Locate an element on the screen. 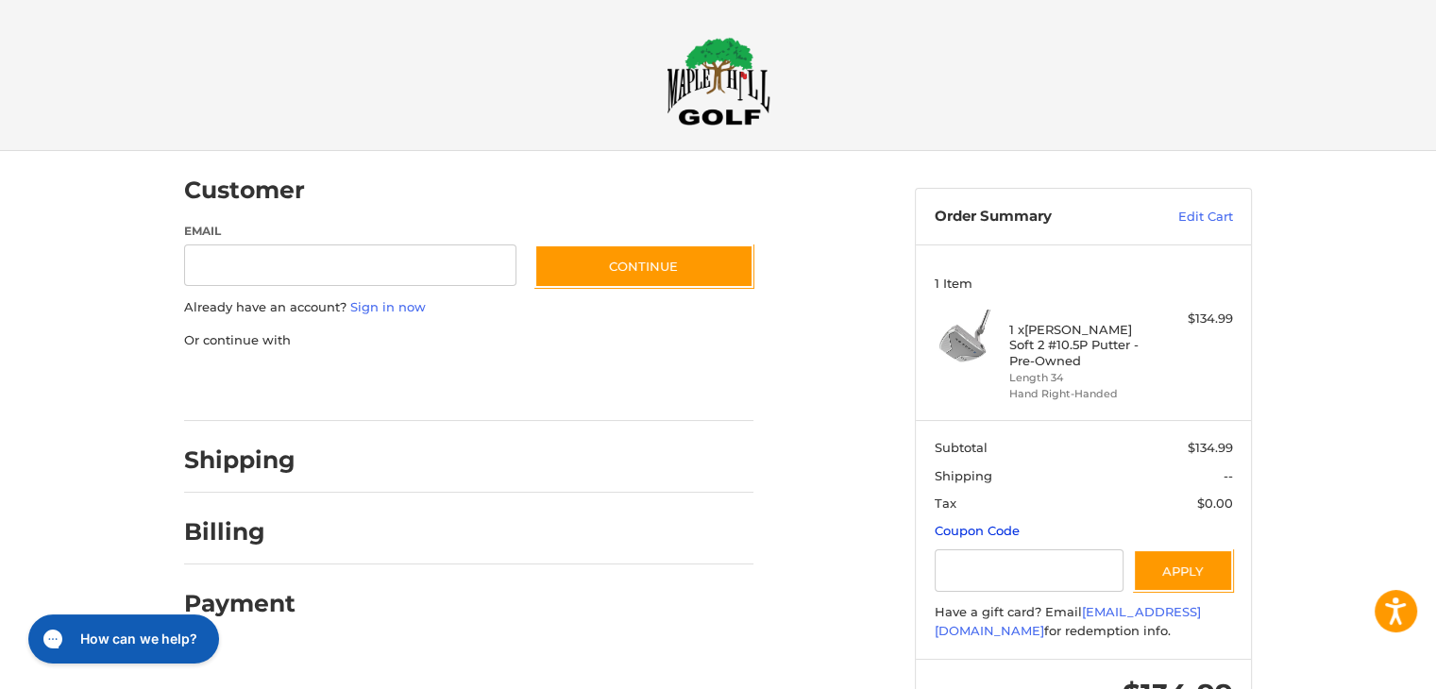 This screenshot has height=689, width=1436. h3: 1 Item is located at coordinates (1084, 283).